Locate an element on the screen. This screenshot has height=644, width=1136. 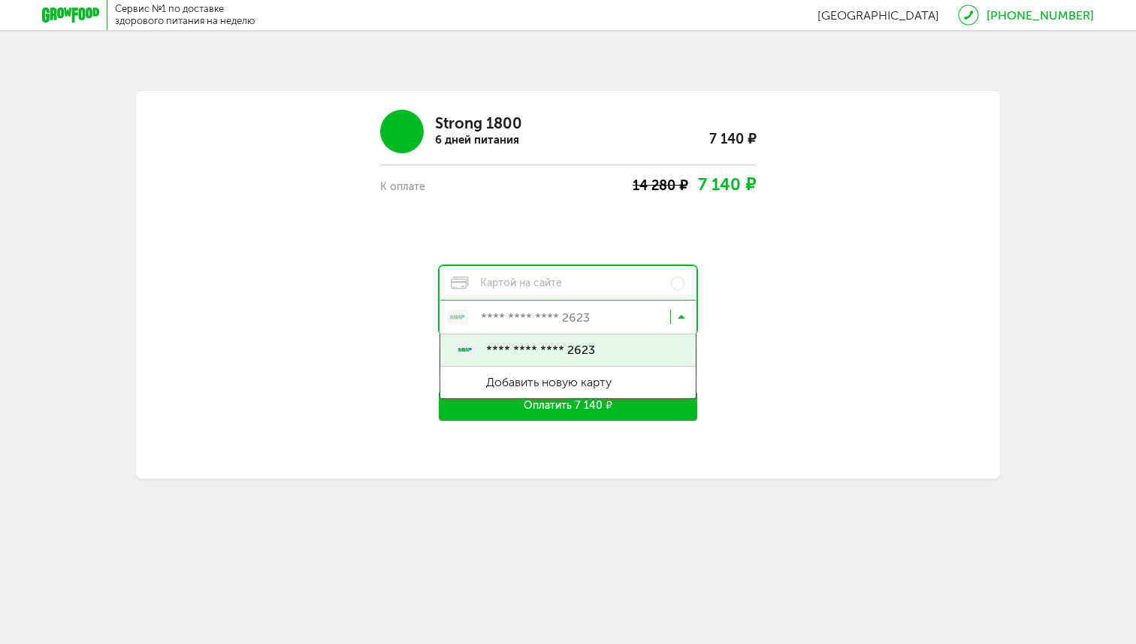
div: 6 дней питания is located at coordinates (478, 140).